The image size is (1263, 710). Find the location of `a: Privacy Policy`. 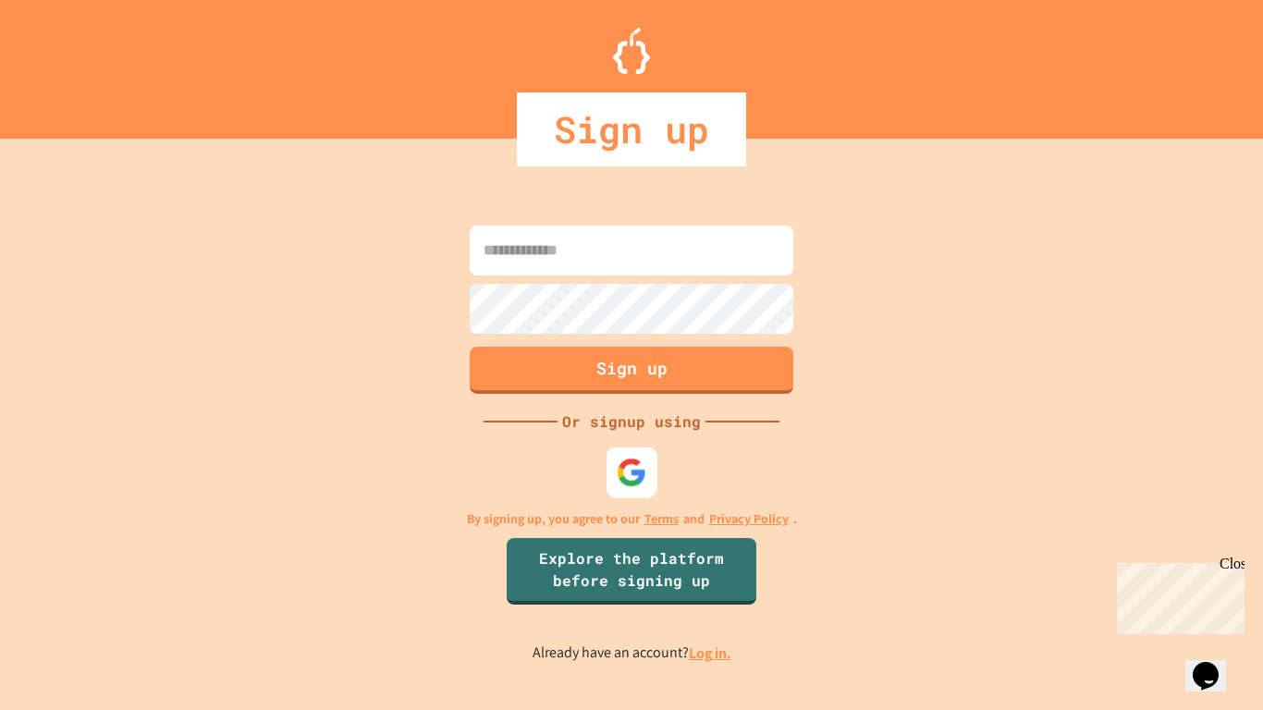

a: Privacy Policy is located at coordinates (749, 519).